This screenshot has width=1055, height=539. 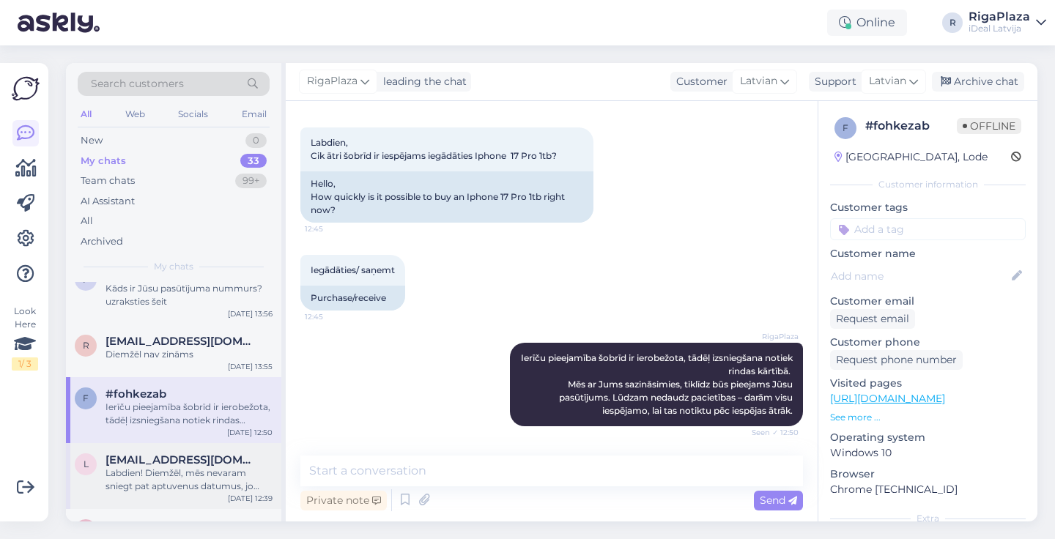 I want to click on span: l, so click(x=86, y=464).